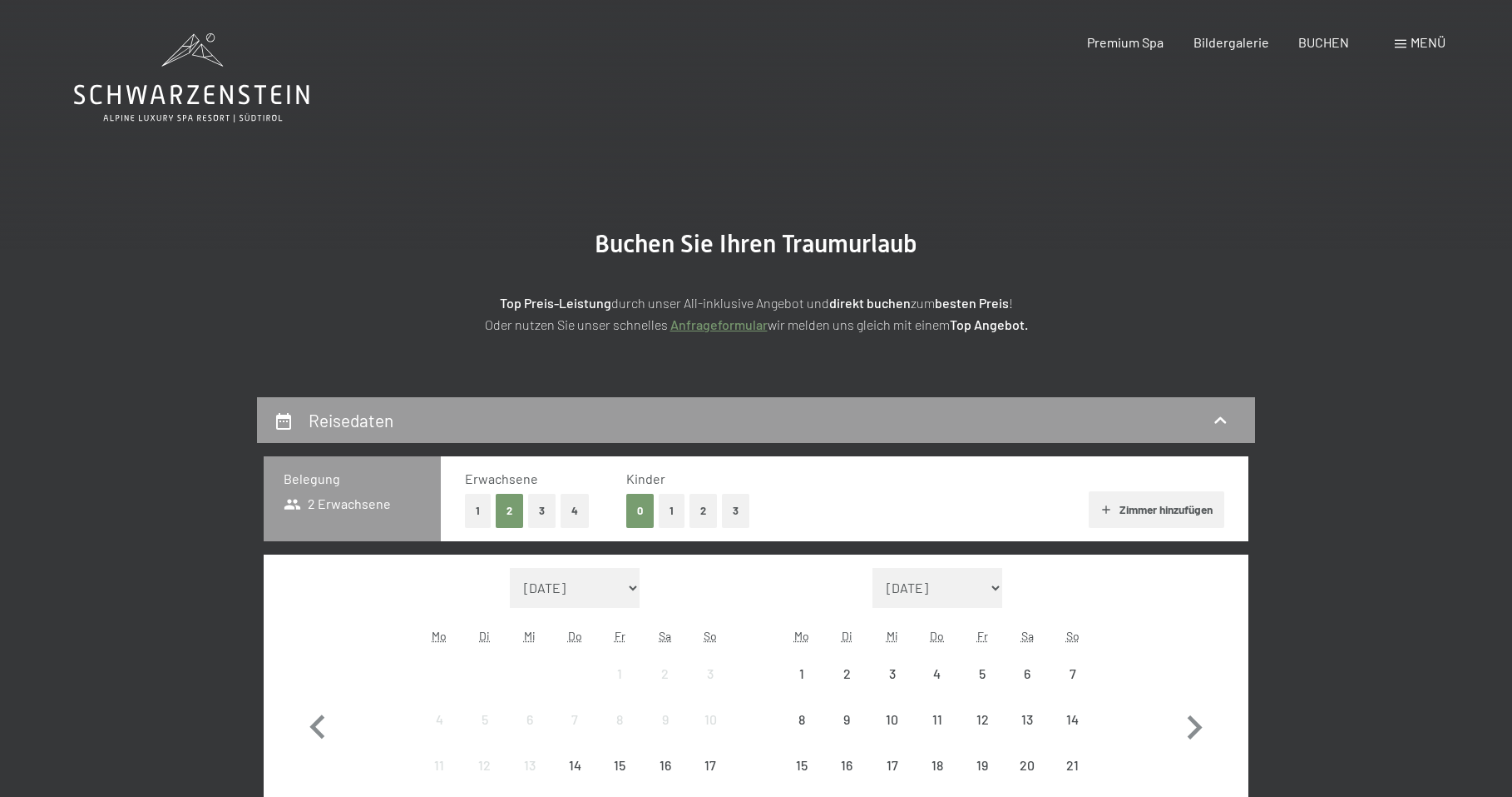 The image size is (1512, 797). What do you see at coordinates (575, 511) in the screenshot?
I see `button: 4` at bounding box center [575, 511].